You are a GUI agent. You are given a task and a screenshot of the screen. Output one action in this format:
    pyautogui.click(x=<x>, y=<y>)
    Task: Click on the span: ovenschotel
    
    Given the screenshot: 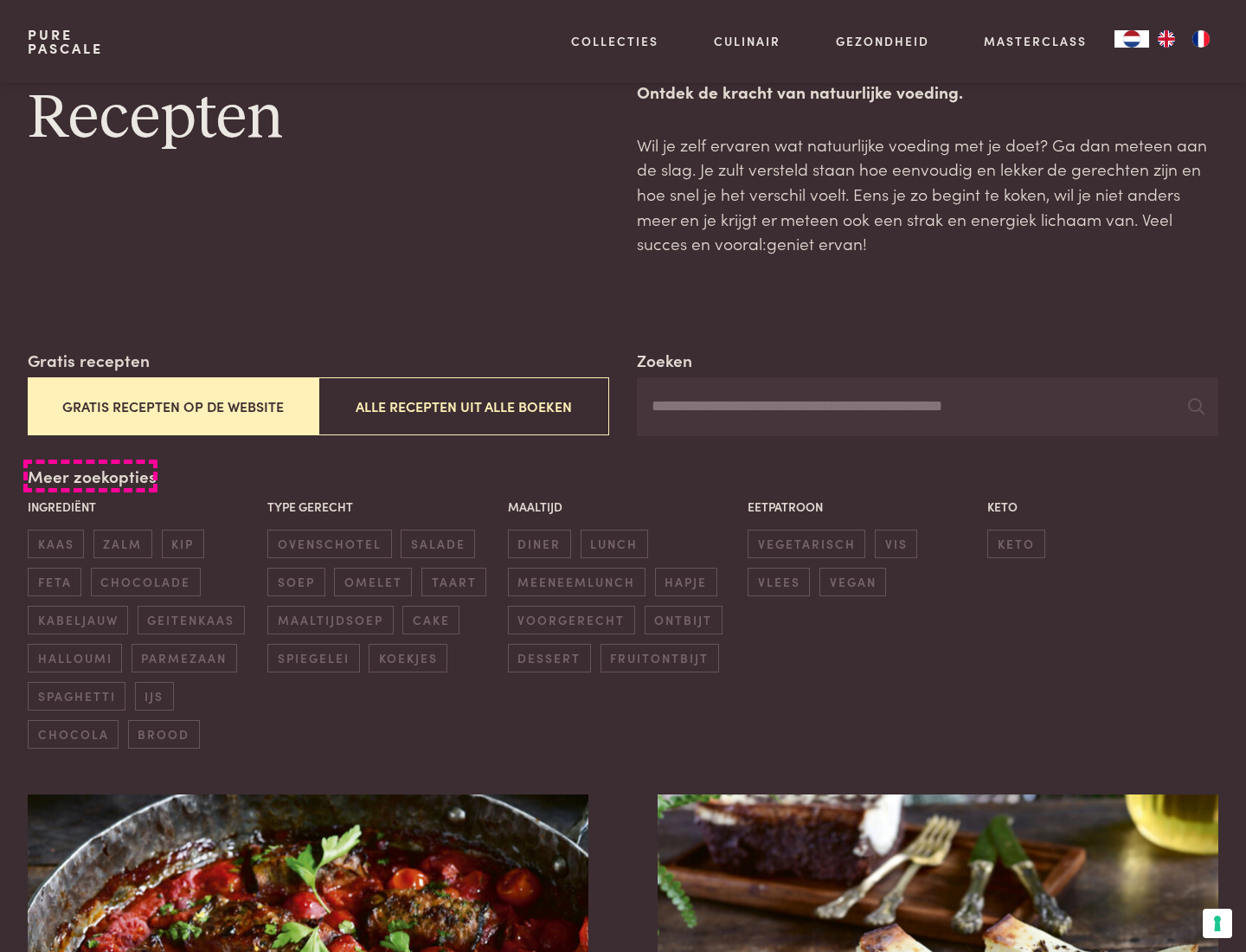 What is the action you would take?
    pyautogui.click(x=329, y=543)
    